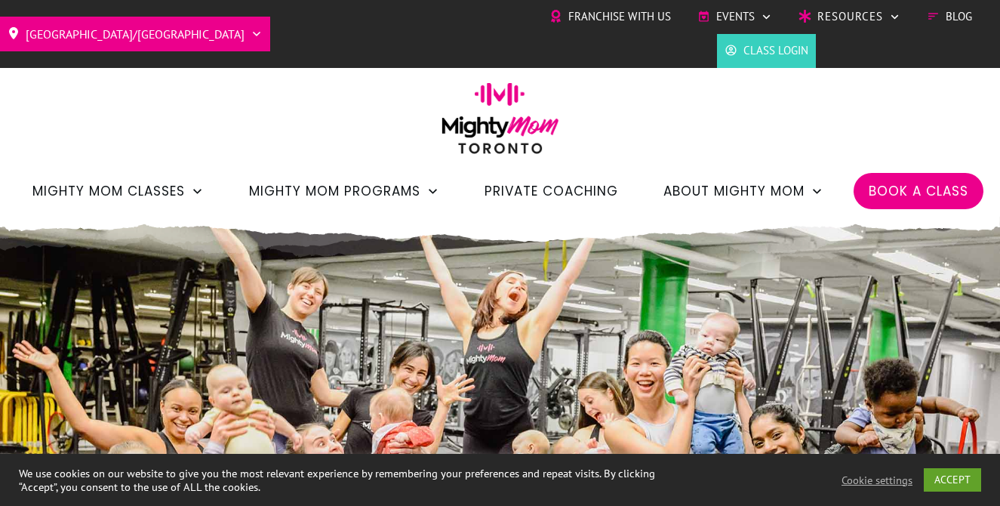 The width and height of the screenshot is (1000, 506). What do you see at coordinates (551, 191) in the screenshot?
I see `span: Private Coaching` at bounding box center [551, 191].